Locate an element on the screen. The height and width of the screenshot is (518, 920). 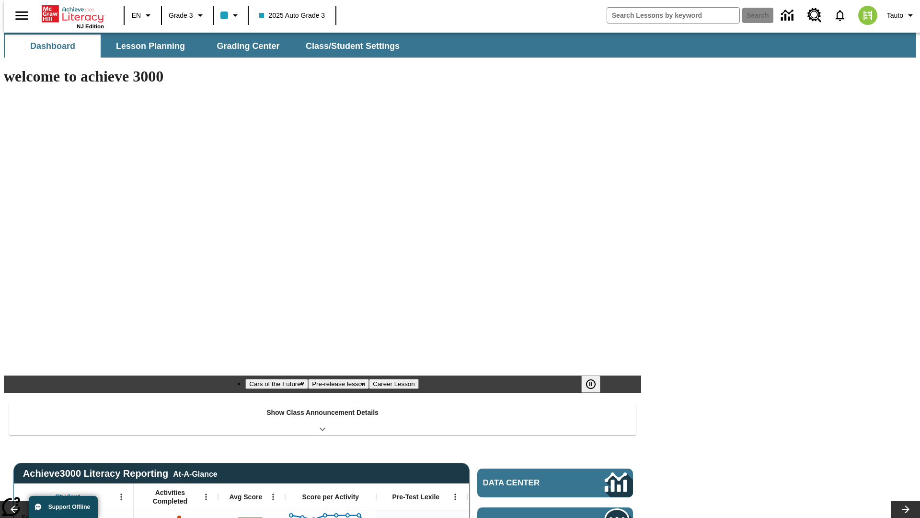
button: Pause is located at coordinates (591, 384).